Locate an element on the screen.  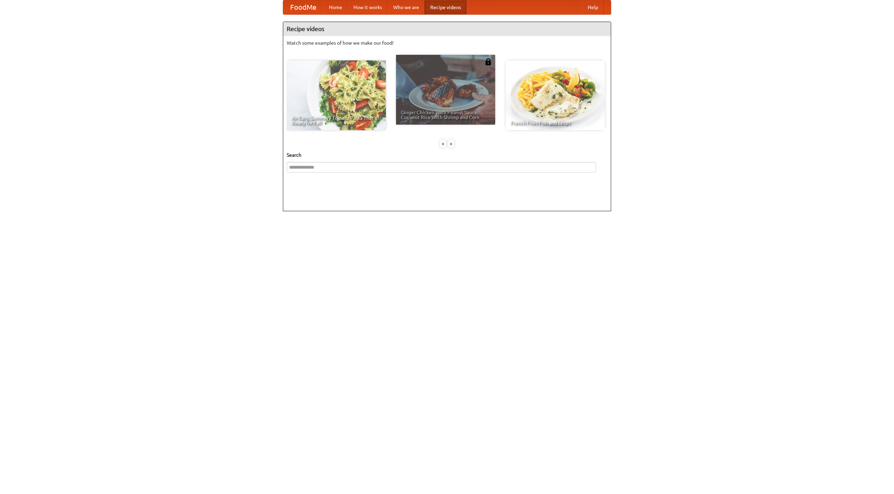
a: An Easy, Summery Tomato Pasta That's Ready for Fall is located at coordinates (336, 95).